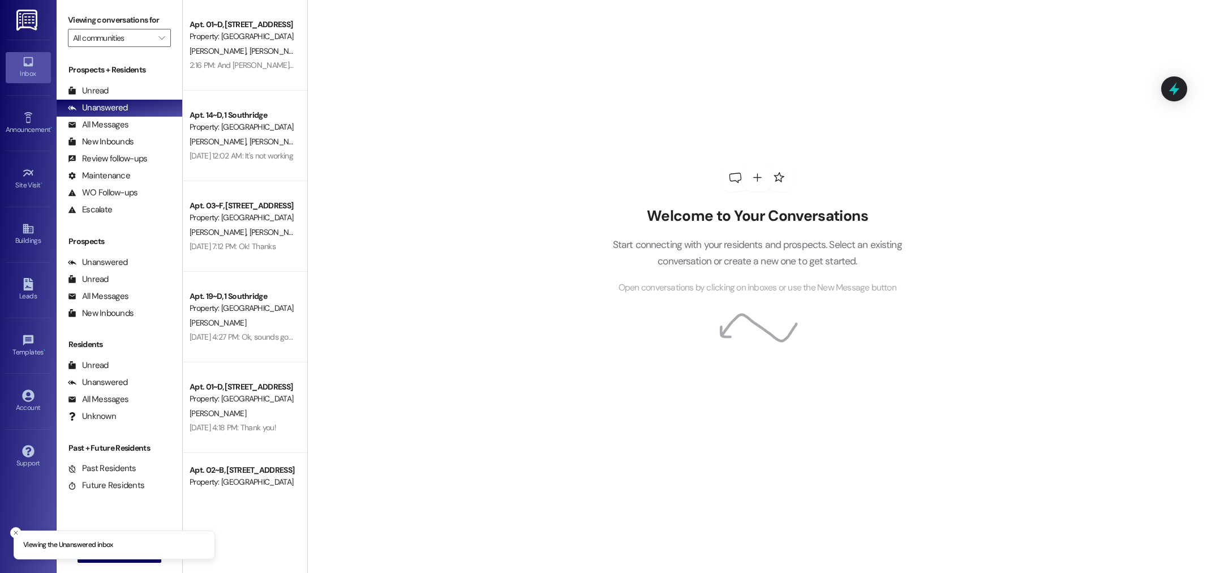  I want to click on button: Close toast, so click(16, 532).